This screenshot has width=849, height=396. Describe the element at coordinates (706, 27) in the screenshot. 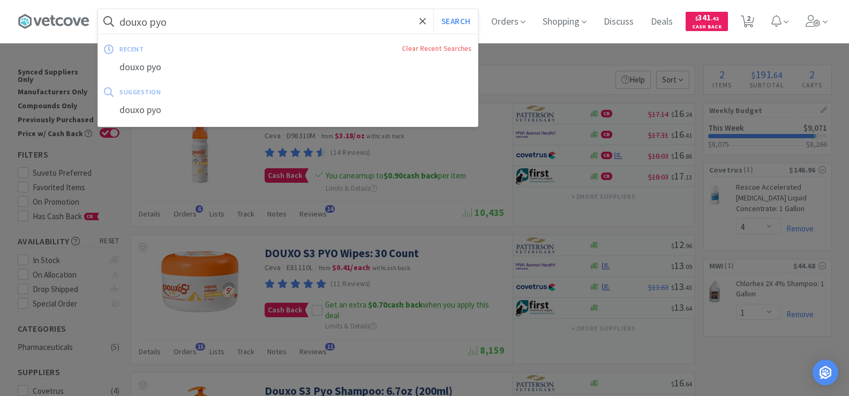

I see `span: Cash Back` at that location.